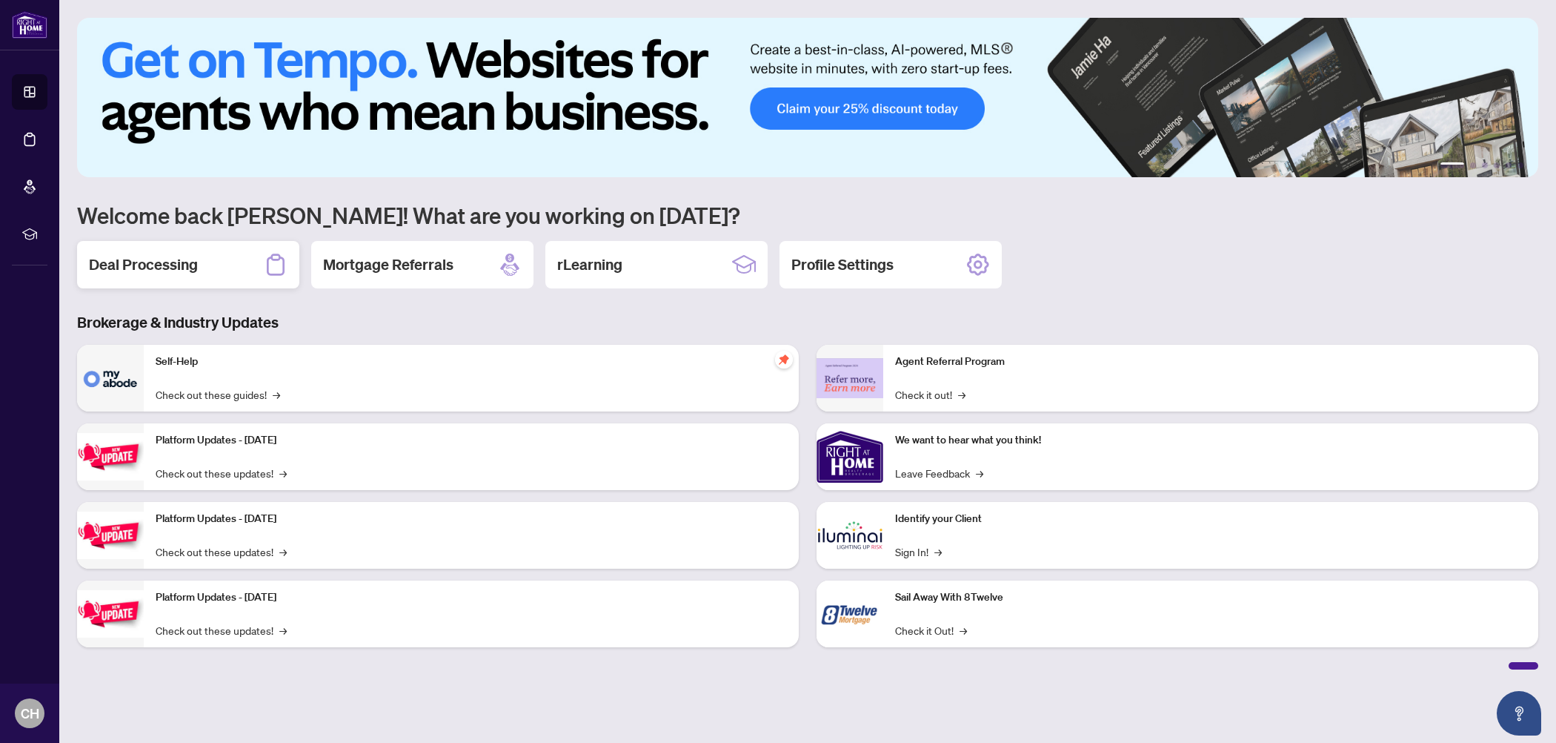  What do you see at coordinates (939, 473) in the screenshot?
I see `a: Leave Feedback→` at bounding box center [939, 473].